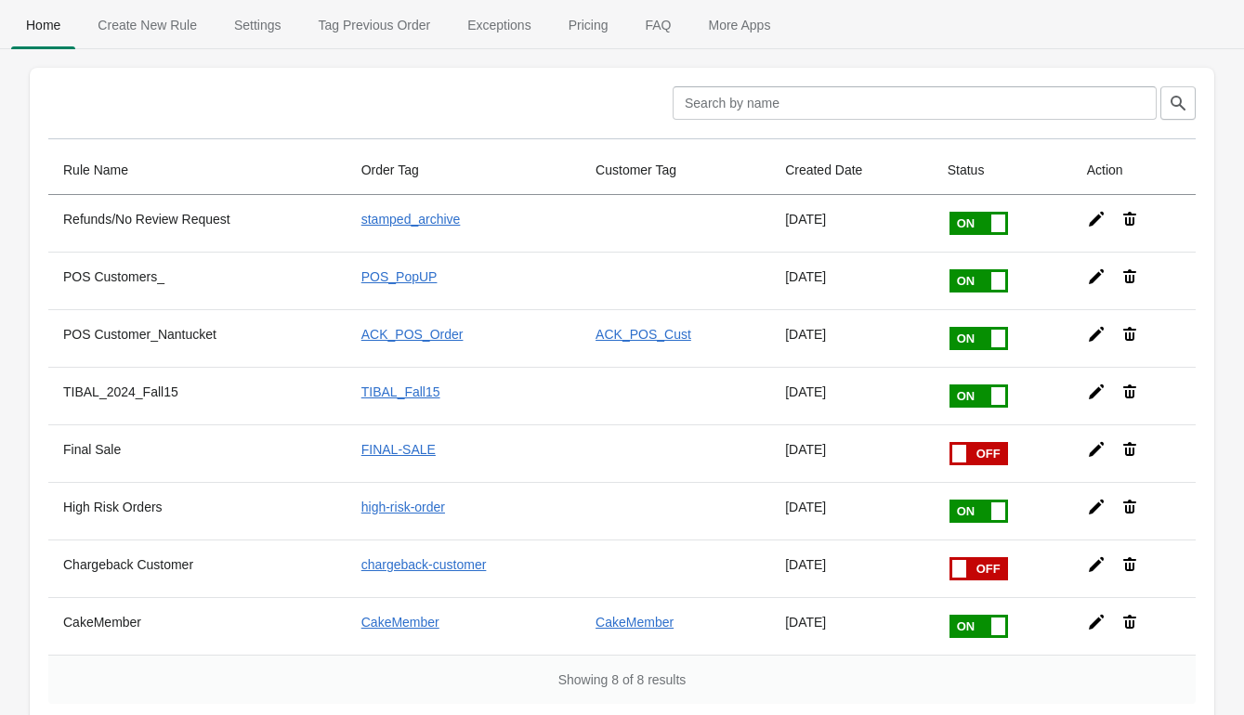  I want to click on th: Rule Name, so click(197, 170).